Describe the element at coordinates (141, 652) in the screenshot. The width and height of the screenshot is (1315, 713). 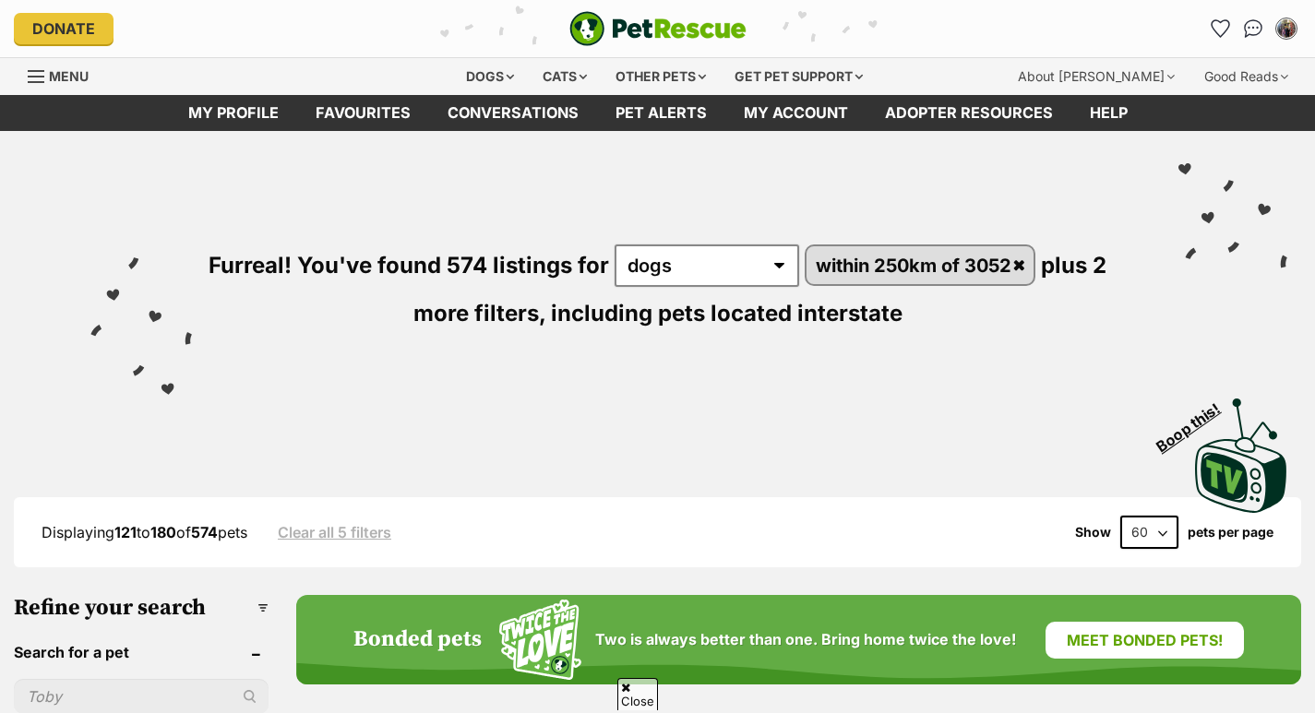
I see `header: Search for a pet` at that location.